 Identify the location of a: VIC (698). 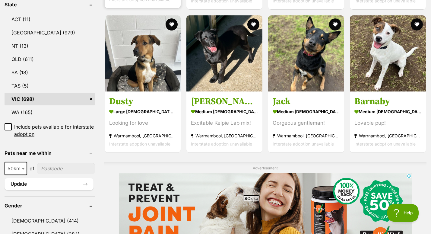
(50, 99).